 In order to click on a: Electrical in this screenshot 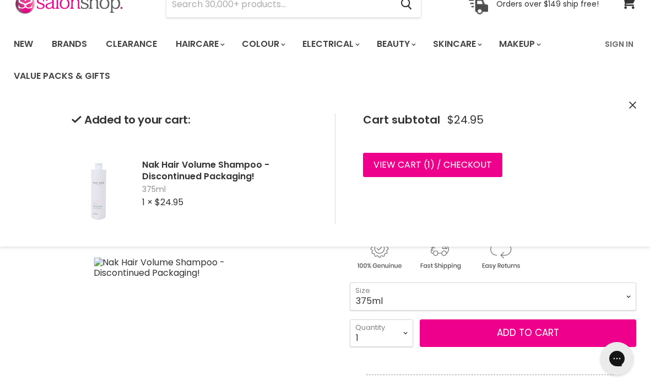, I will do `click(330, 44)`.